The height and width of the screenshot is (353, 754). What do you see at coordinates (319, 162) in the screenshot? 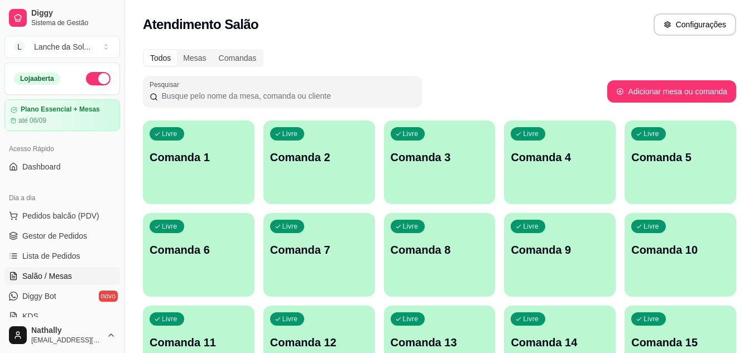
I see `button: LivreComanda 2` at bounding box center [319, 162].